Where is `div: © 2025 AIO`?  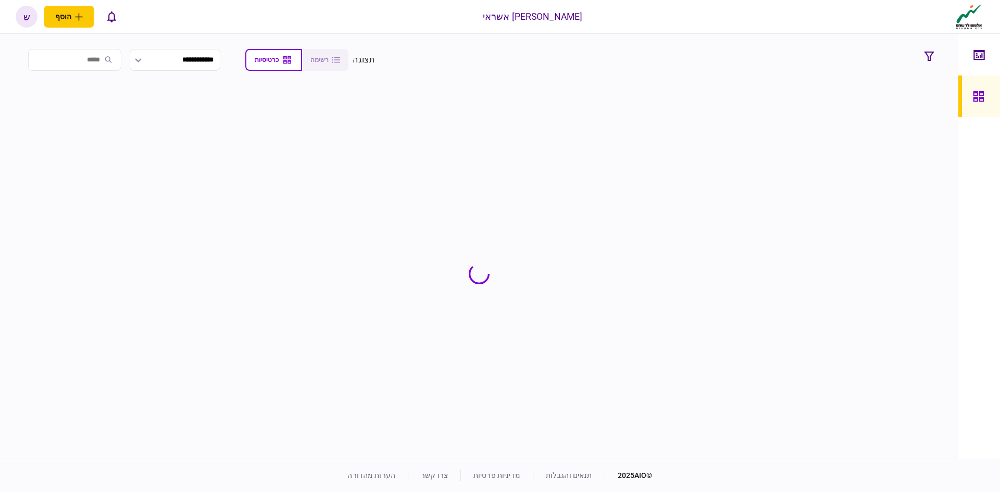
div: © 2025 AIO is located at coordinates (629, 475).